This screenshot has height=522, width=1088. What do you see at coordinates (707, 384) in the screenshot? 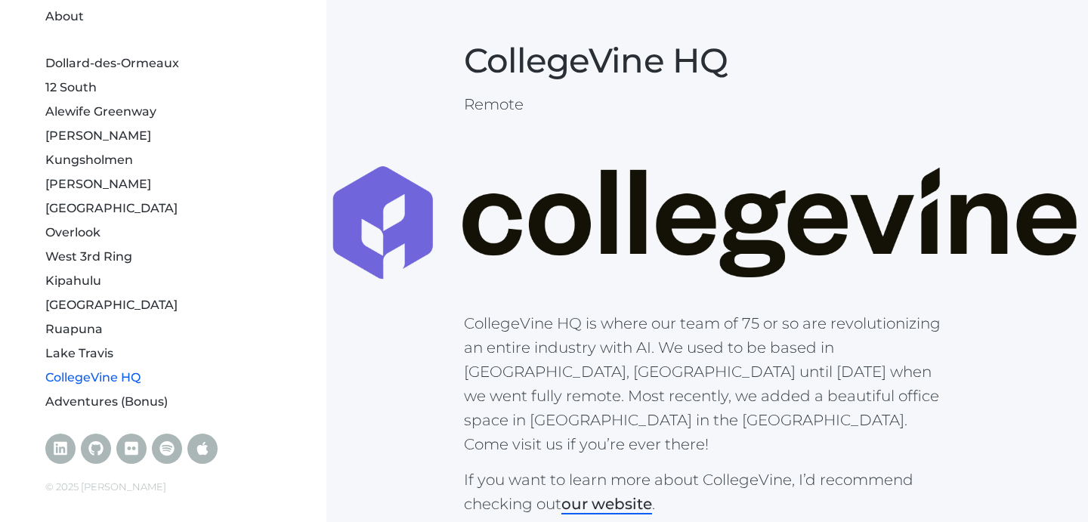
I see `p: CollegeVine HQ is where our team of 75 or so are revolutionizing an entire industry with AI. We u...` at bounding box center [707, 384].